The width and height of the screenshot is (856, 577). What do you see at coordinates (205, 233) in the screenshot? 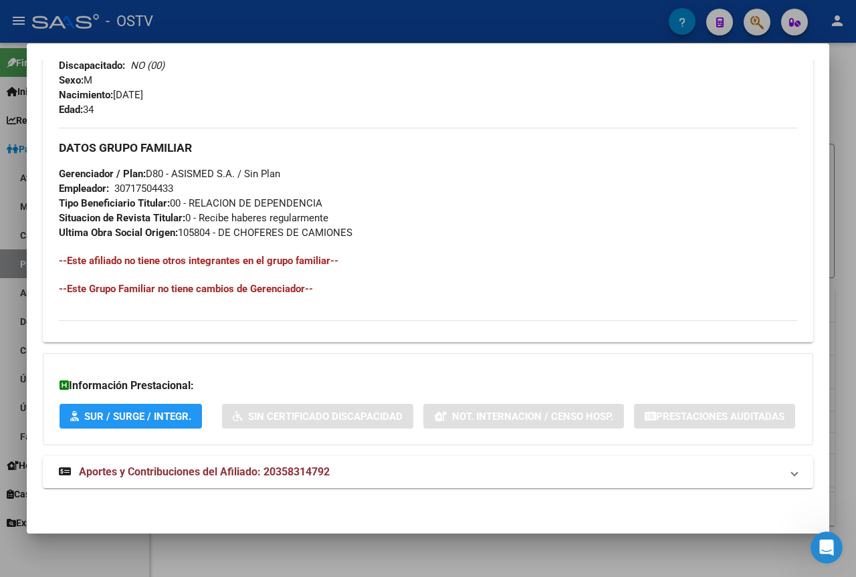
I see `span: 105804 - DE CHOFERES DE CAMIONES` at bounding box center [205, 233].